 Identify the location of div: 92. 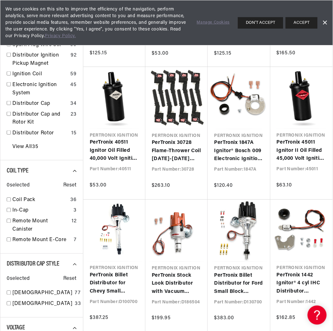
(73, 56).